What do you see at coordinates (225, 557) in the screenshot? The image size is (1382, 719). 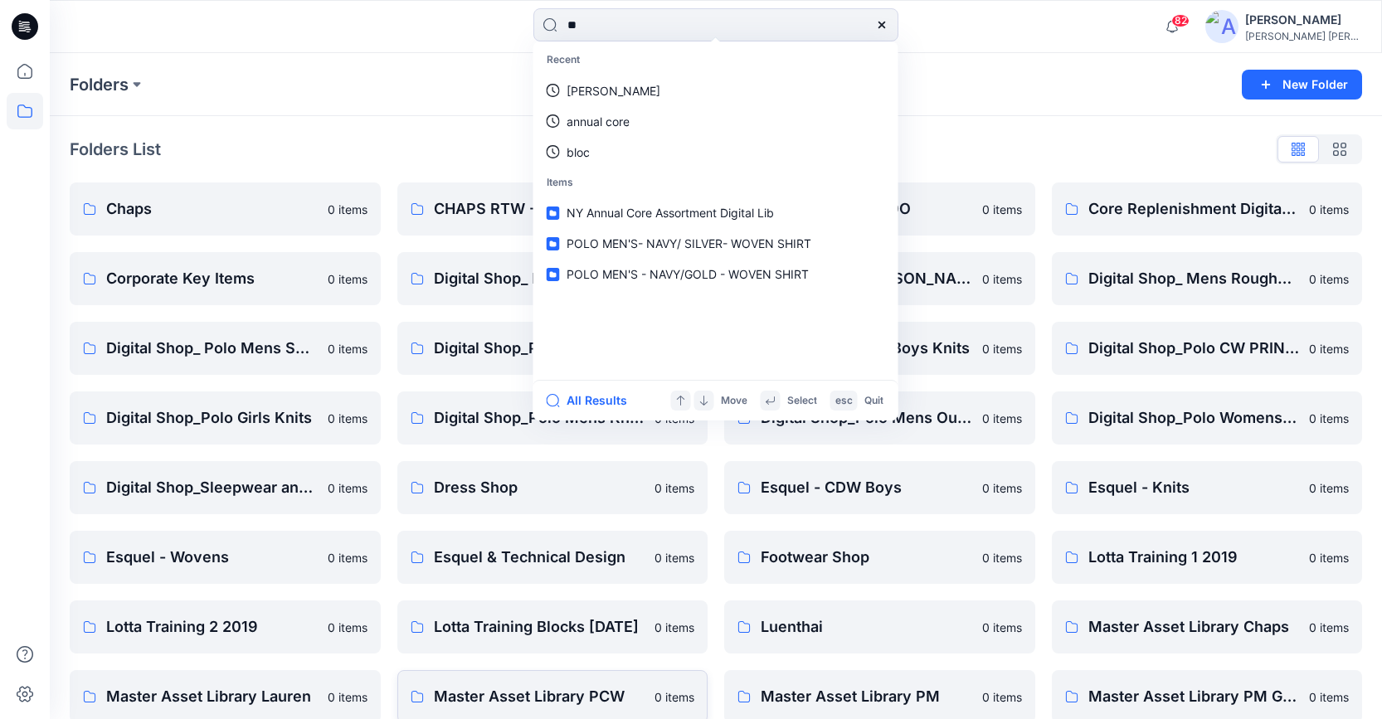 I see `a: Esquel - Wovens0 items` at bounding box center [225, 557].